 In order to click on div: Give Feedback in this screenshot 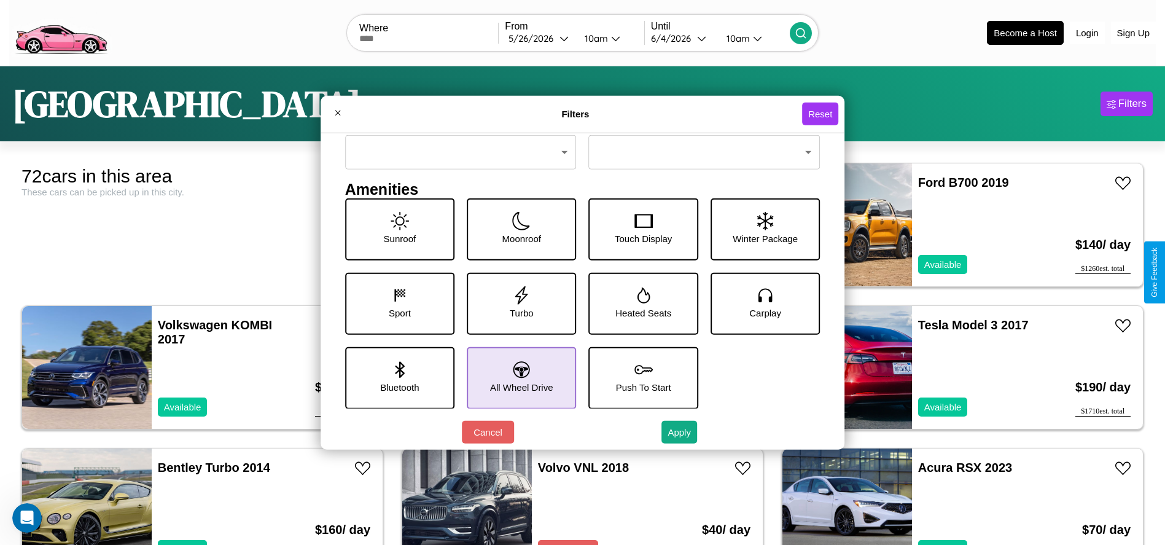, I will do `click(1154, 272)`.